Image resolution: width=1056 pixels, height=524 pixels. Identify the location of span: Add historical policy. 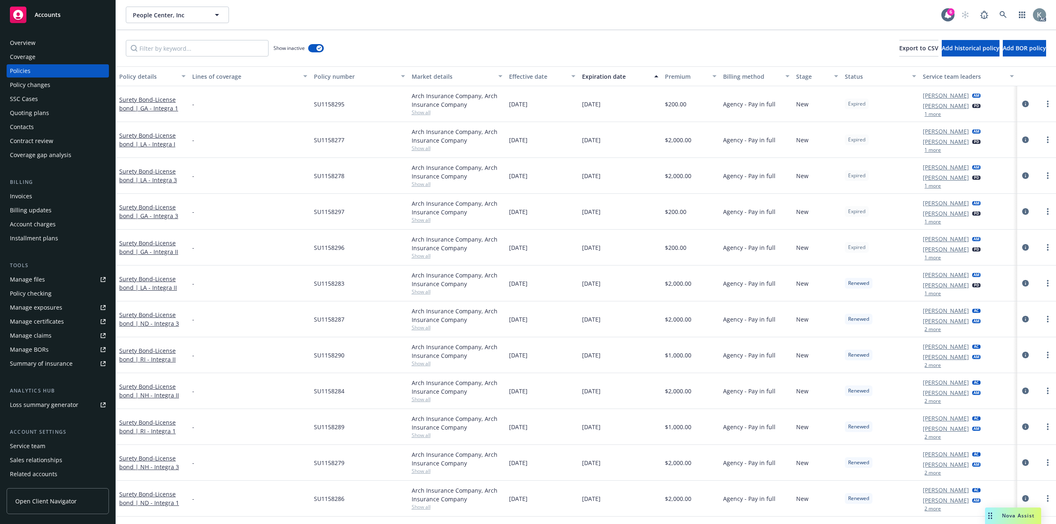
(971, 48).